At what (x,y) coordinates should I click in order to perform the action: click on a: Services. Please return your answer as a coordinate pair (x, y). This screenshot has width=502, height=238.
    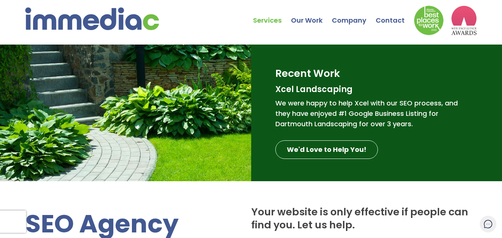
    Looking at the image, I should click on (272, 15).